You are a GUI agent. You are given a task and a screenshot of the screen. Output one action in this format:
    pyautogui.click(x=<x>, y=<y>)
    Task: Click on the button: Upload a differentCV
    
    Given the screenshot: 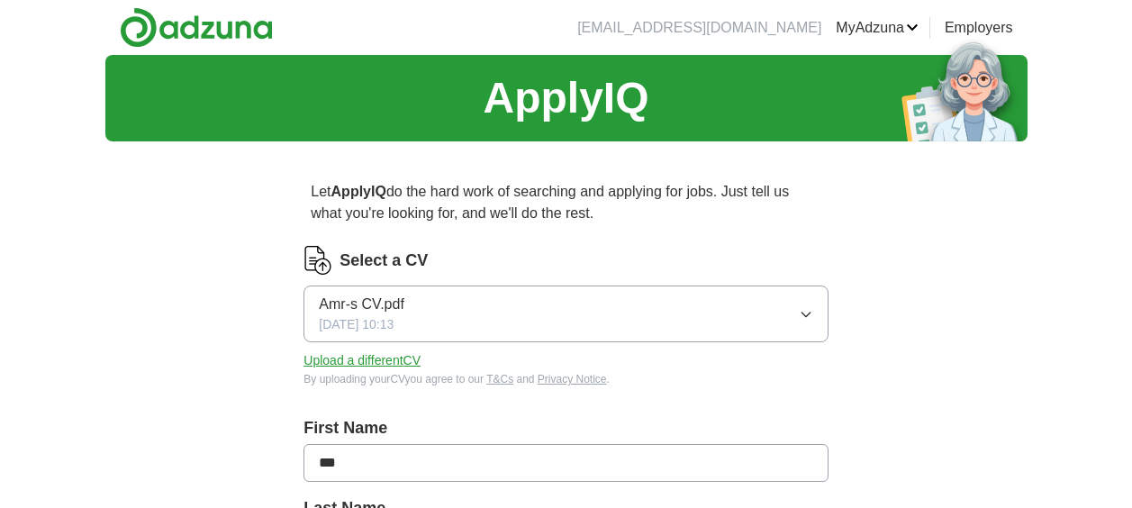 What is the action you would take?
    pyautogui.click(x=362, y=360)
    